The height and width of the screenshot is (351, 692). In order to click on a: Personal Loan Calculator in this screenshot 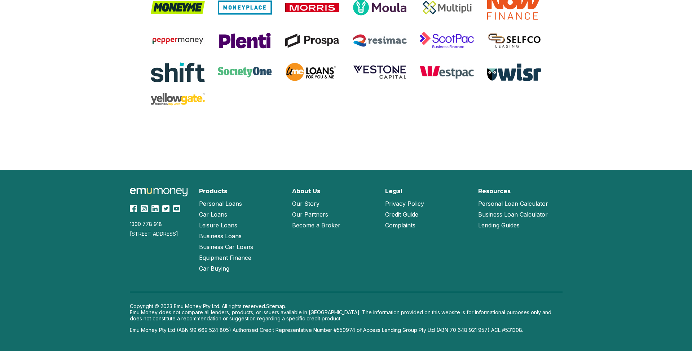, I will do `click(513, 204)`.